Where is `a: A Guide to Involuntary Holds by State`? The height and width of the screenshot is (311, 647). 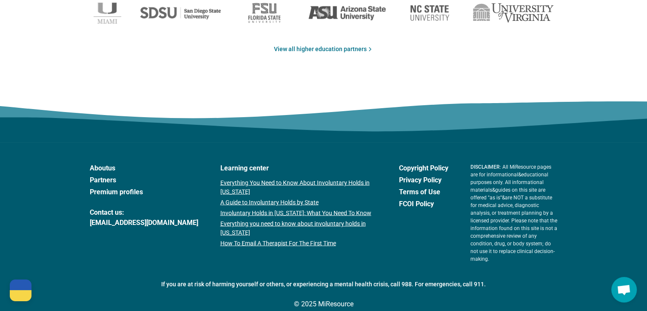
a: A Guide to Involuntary Holds by State is located at coordinates (299, 202).